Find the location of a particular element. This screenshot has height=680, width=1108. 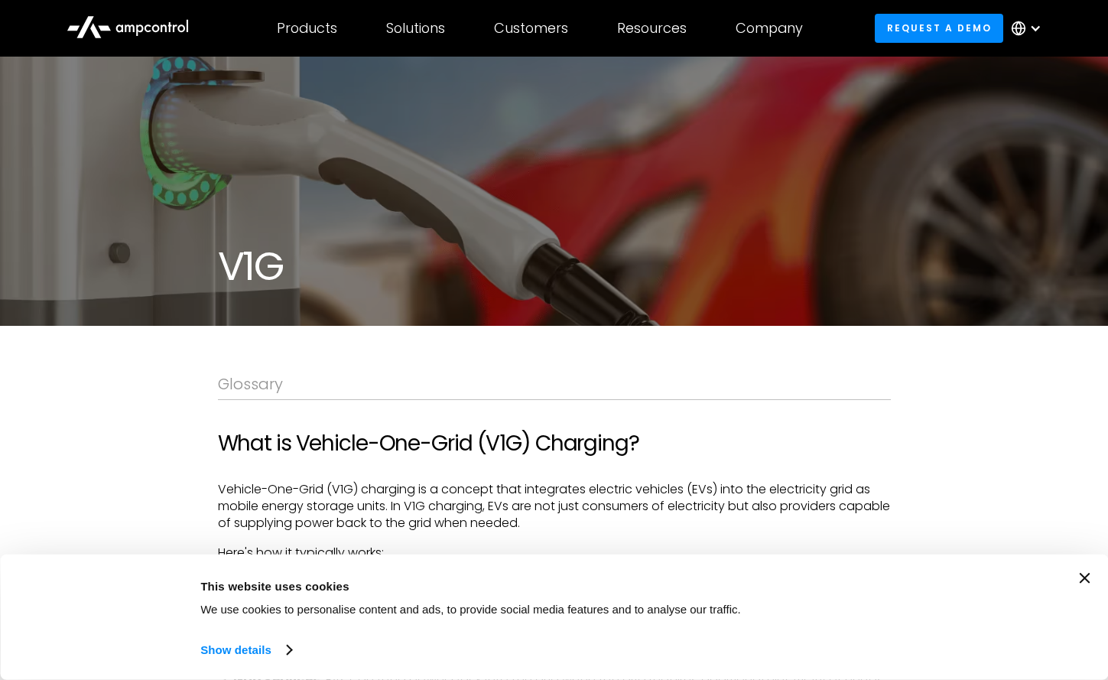

div: Glossary is located at coordinates (555, 384).